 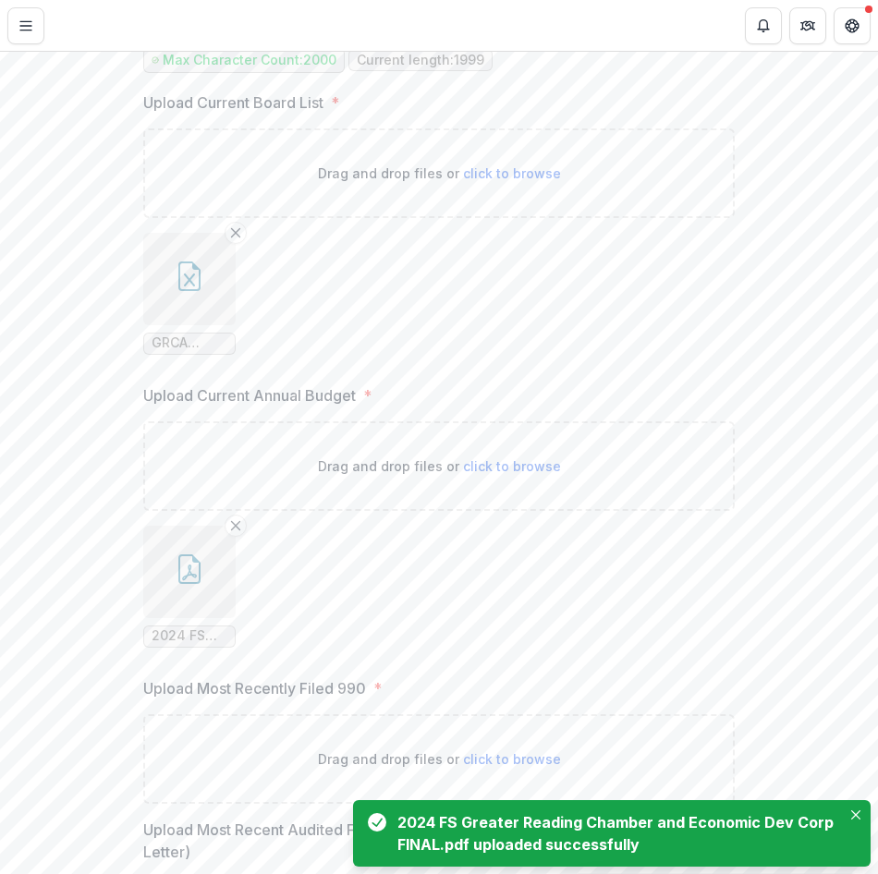 I want to click on p: Max Character Count: 2000, so click(x=250, y=60).